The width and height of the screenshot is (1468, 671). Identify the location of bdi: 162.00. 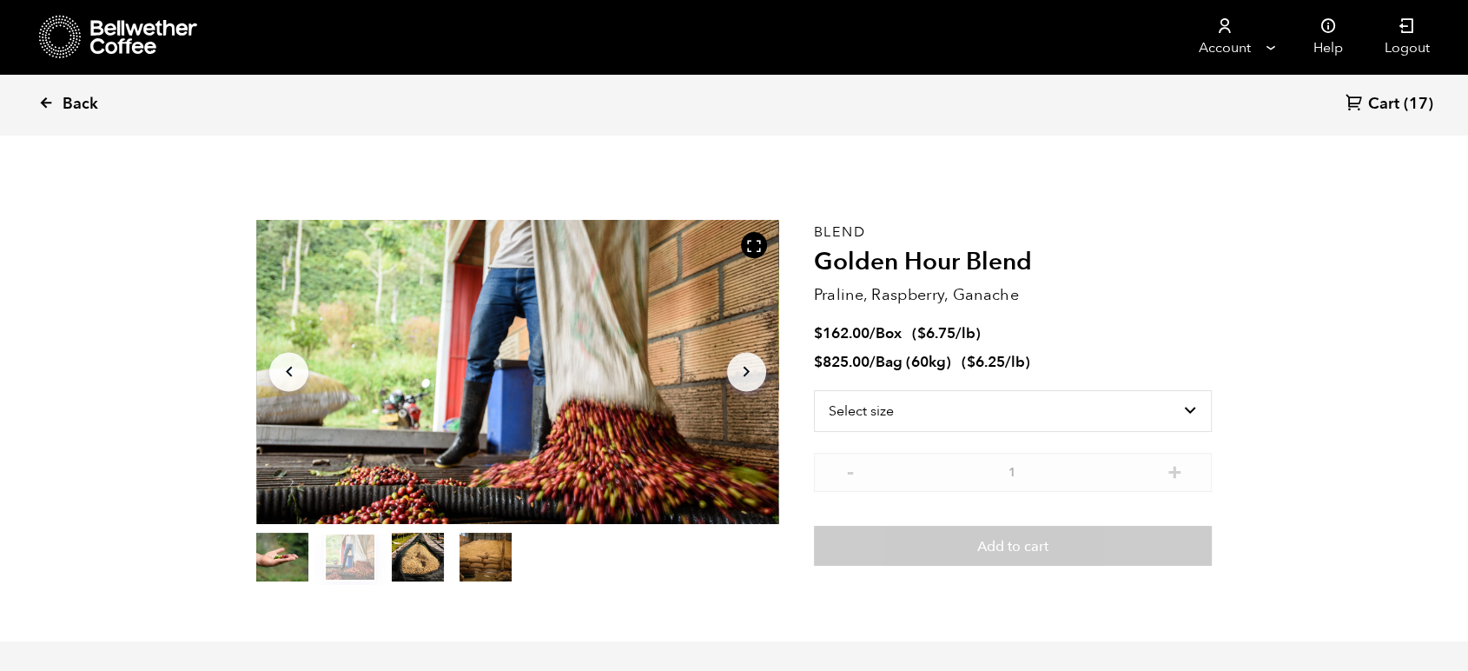
(842, 333).